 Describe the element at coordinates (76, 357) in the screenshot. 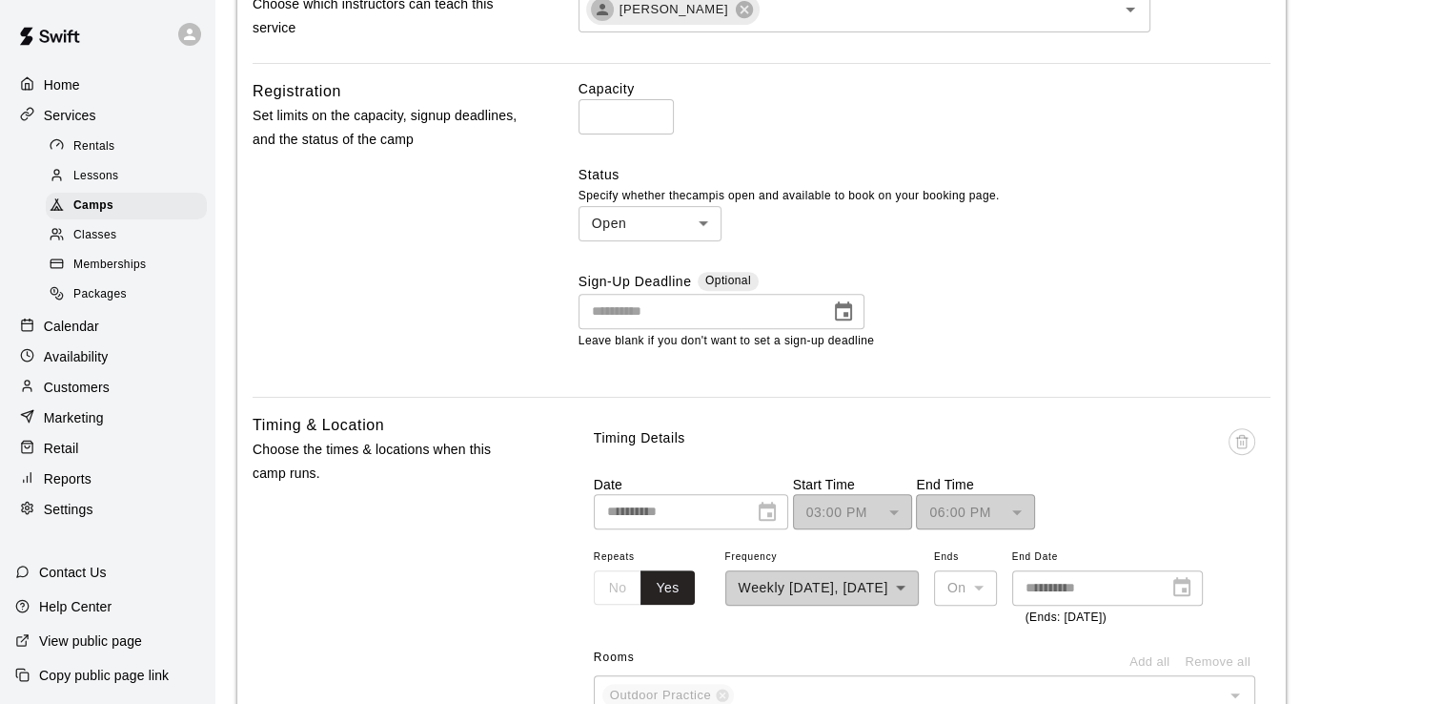

I see `p: Availability` at that location.